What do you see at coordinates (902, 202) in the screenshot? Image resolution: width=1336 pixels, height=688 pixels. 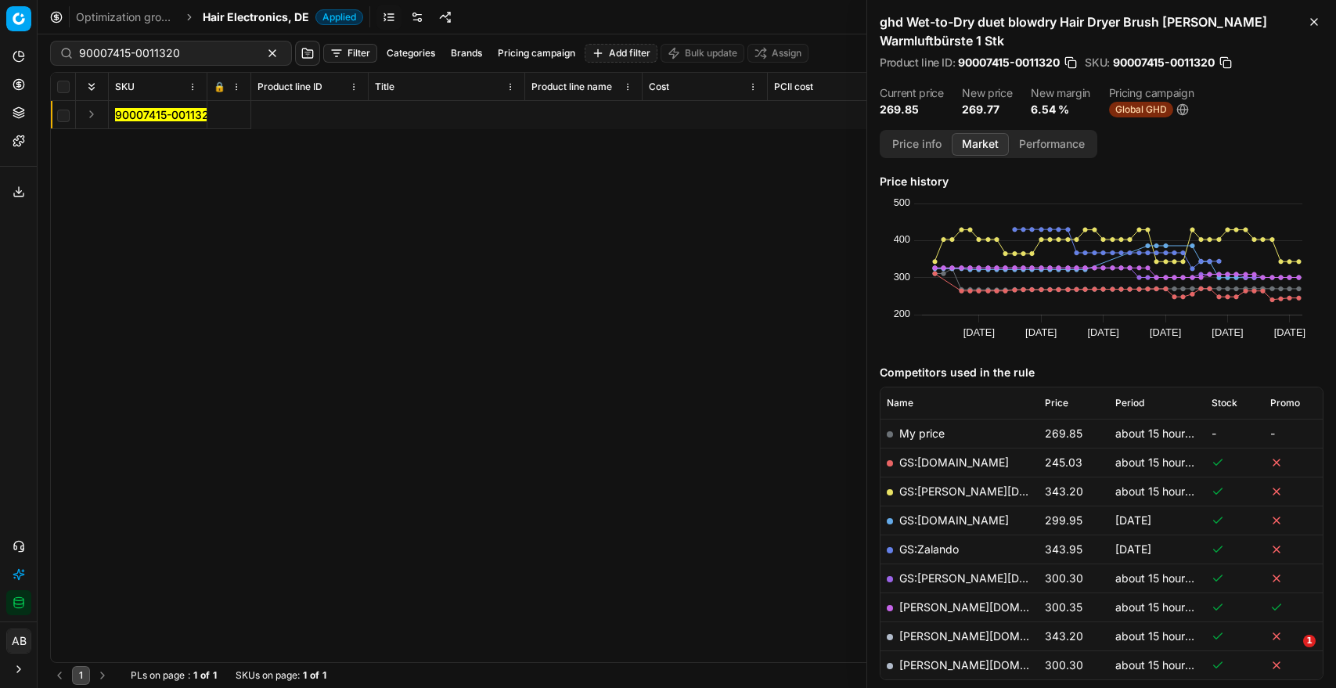 I see `text: 500` at bounding box center [902, 202].